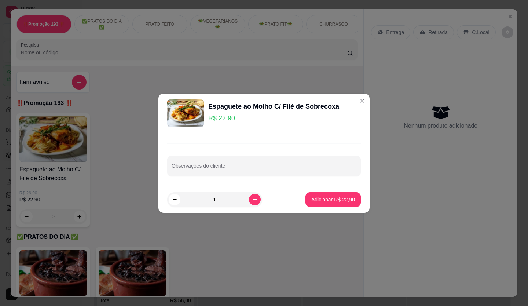 The height and width of the screenshot is (306, 528). What do you see at coordinates (273, 106) in the screenshot?
I see `div: Espaguete ao Molho C/ Filé de Sobrecoxa` at bounding box center [273, 106].